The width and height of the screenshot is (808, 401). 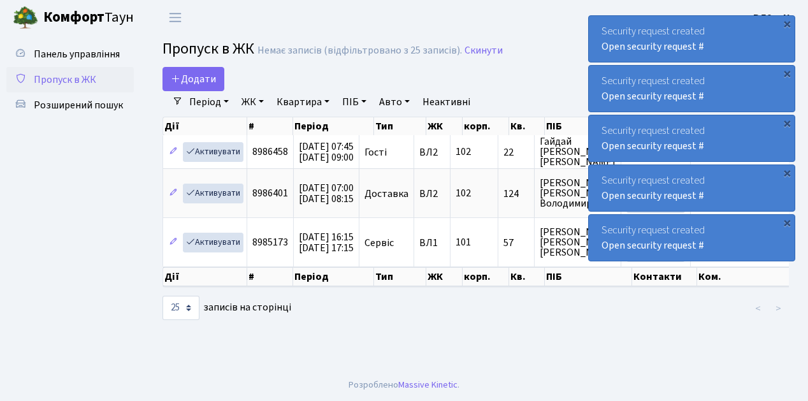 What do you see at coordinates (375, 152) in the screenshot?
I see `span: Гості` at bounding box center [375, 152].